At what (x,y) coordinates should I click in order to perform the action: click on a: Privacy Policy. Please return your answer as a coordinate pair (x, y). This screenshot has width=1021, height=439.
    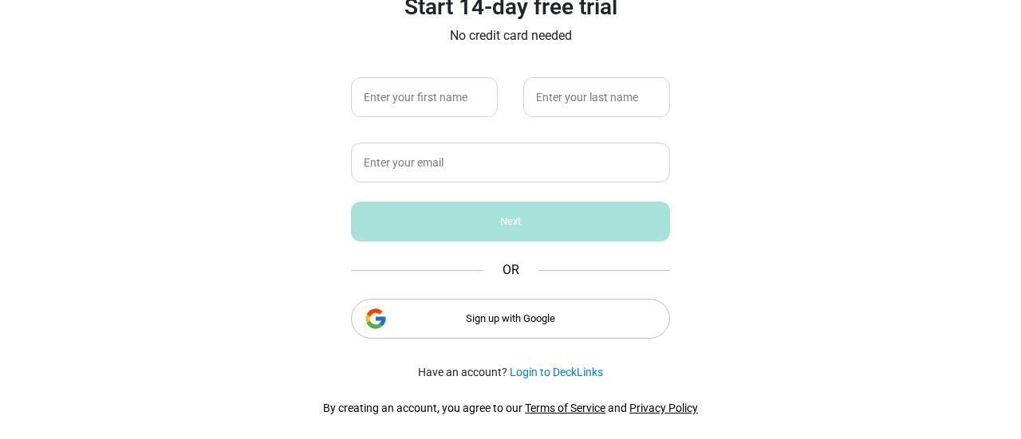
    Looking at the image, I should click on (663, 408).